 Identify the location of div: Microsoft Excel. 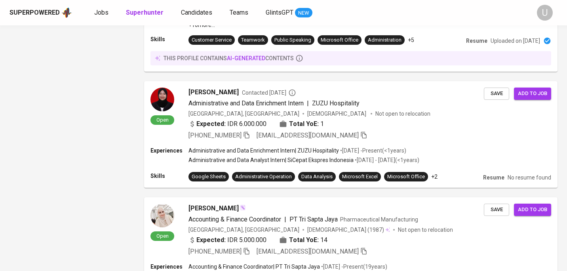
(360, 177).